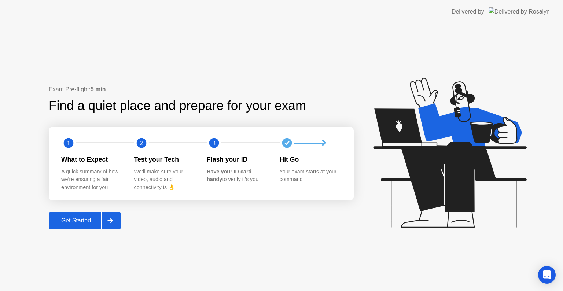 This screenshot has width=563, height=291. I want to click on div: to verify it’s you, so click(237, 176).